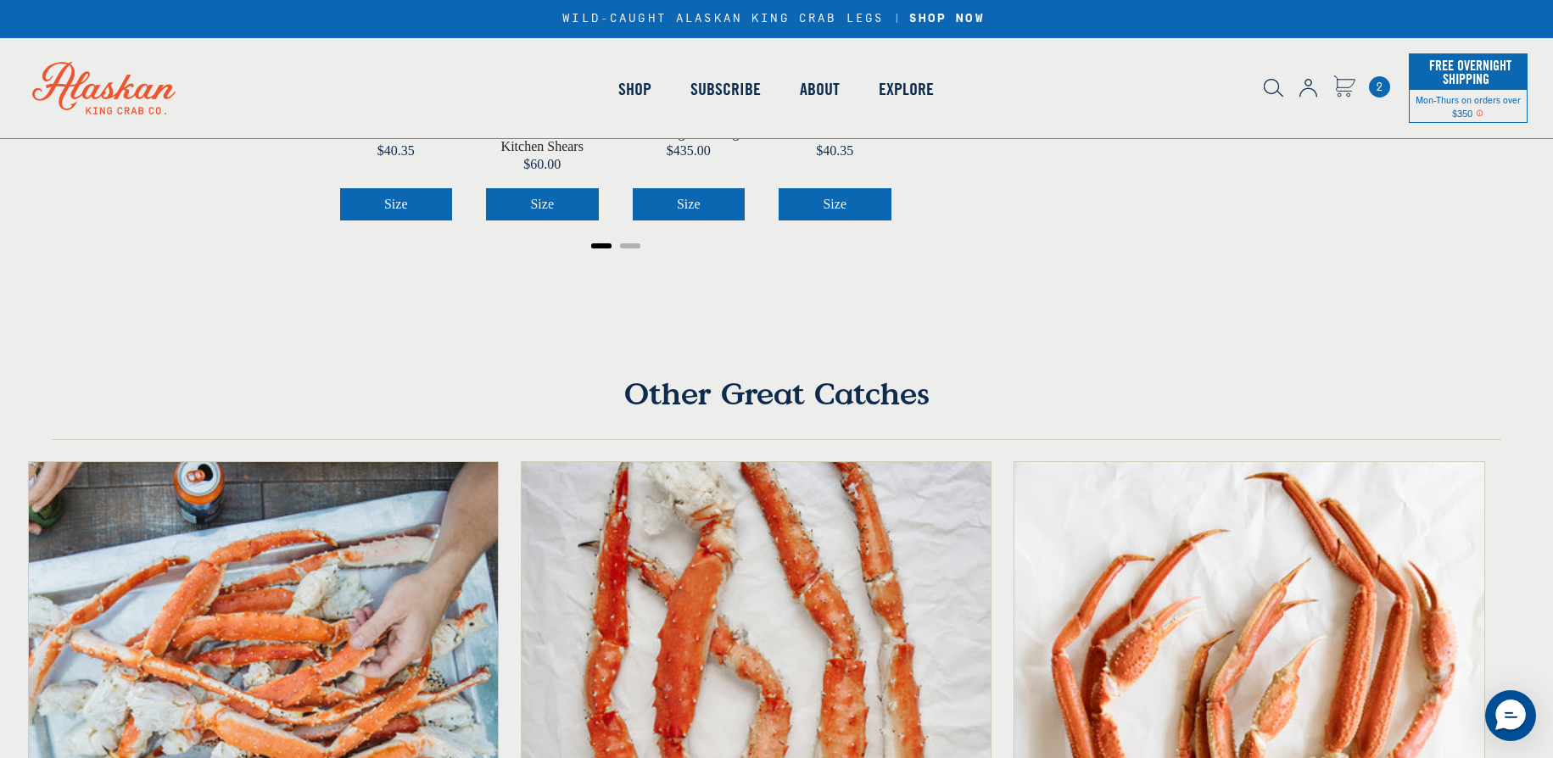 The image size is (1553, 758). What do you see at coordinates (542, 164) in the screenshot?
I see `span: $60.00` at bounding box center [542, 164].